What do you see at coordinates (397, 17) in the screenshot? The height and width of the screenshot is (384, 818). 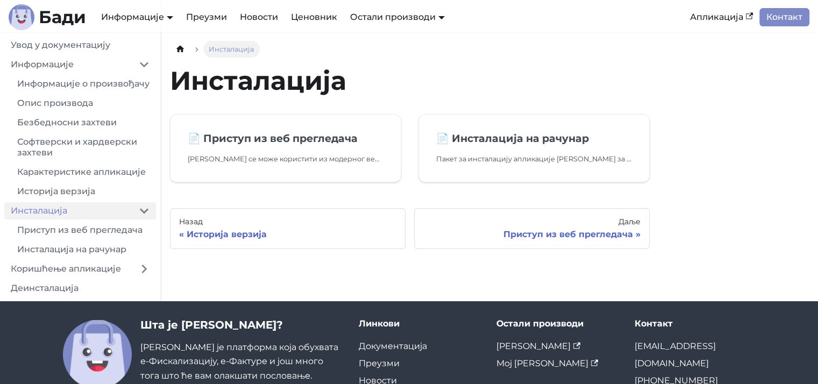 I see `a: Остали производи` at bounding box center [397, 17].